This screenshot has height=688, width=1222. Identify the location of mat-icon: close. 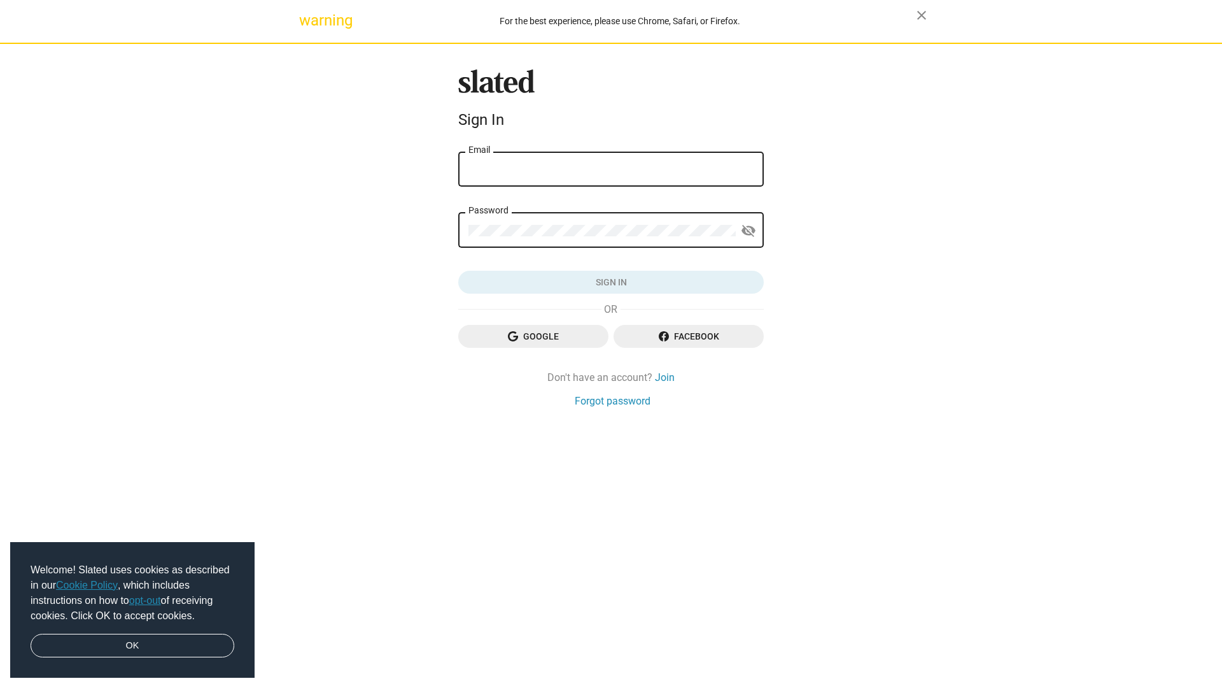
(922, 15).